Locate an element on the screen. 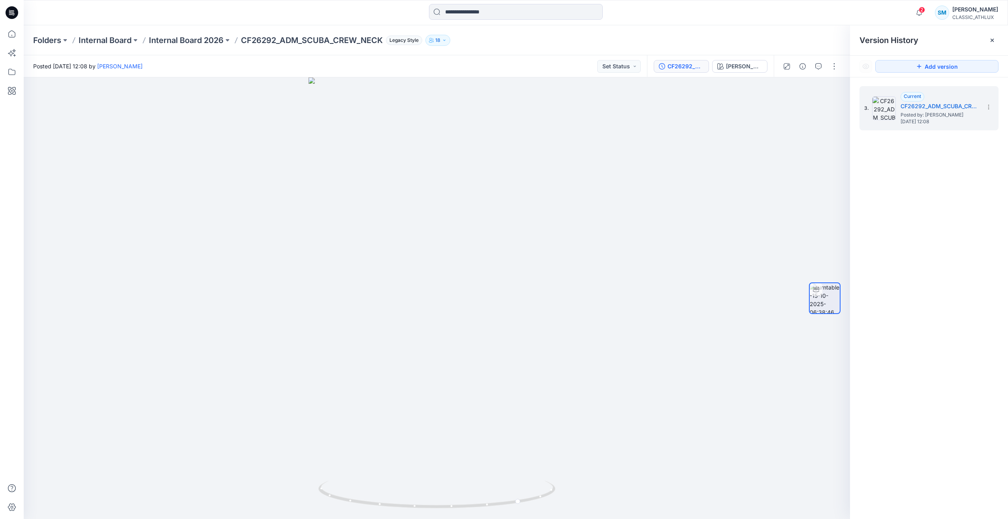  div: CF26292_ADM_SCUBA_CREW_NECK is located at coordinates (686, 66).